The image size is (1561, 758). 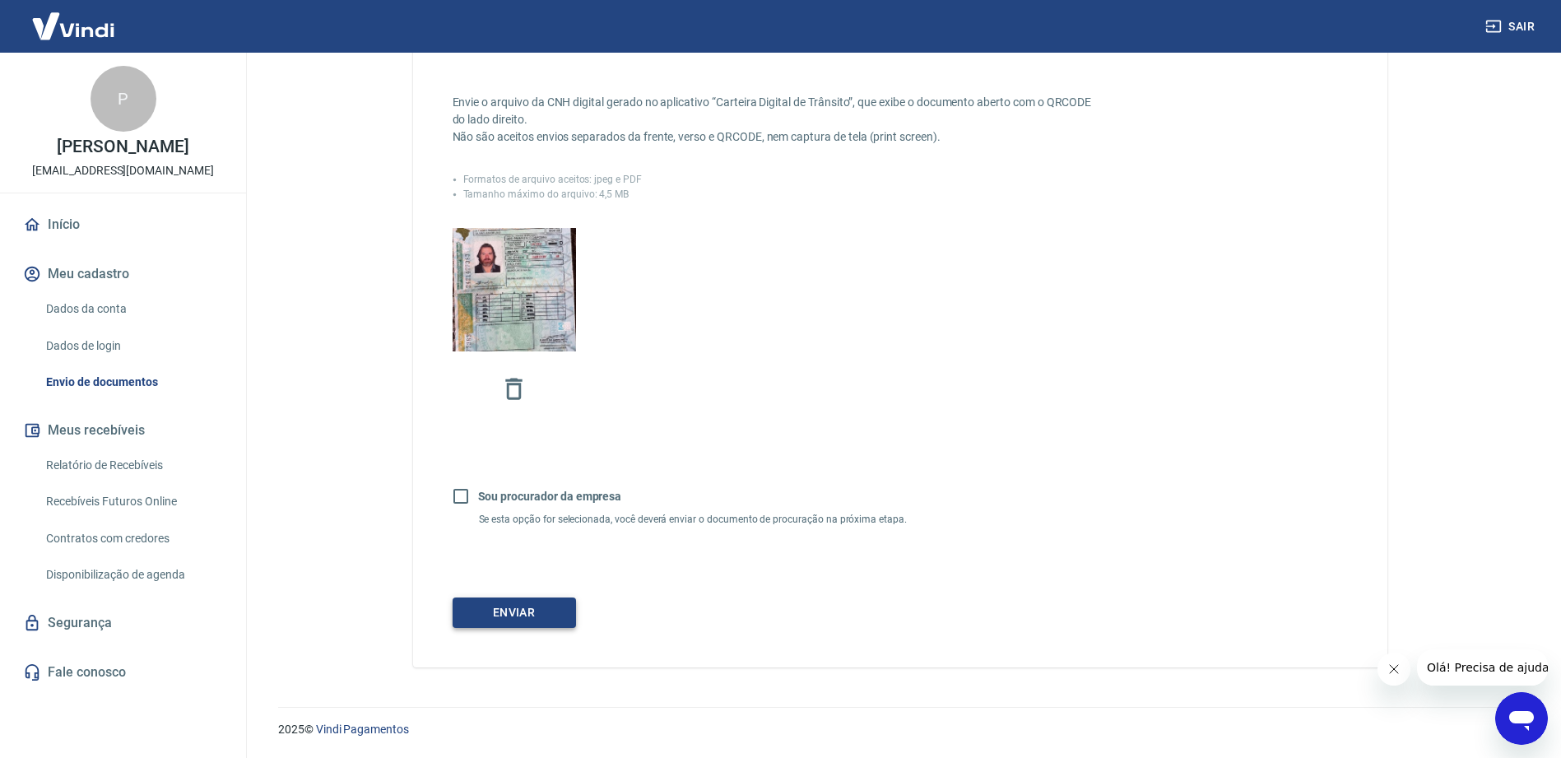 What do you see at coordinates (552, 179) in the screenshot?
I see `p: Formatos de arquivo aceitos: jpeg e PDF` at bounding box center [552, 179].